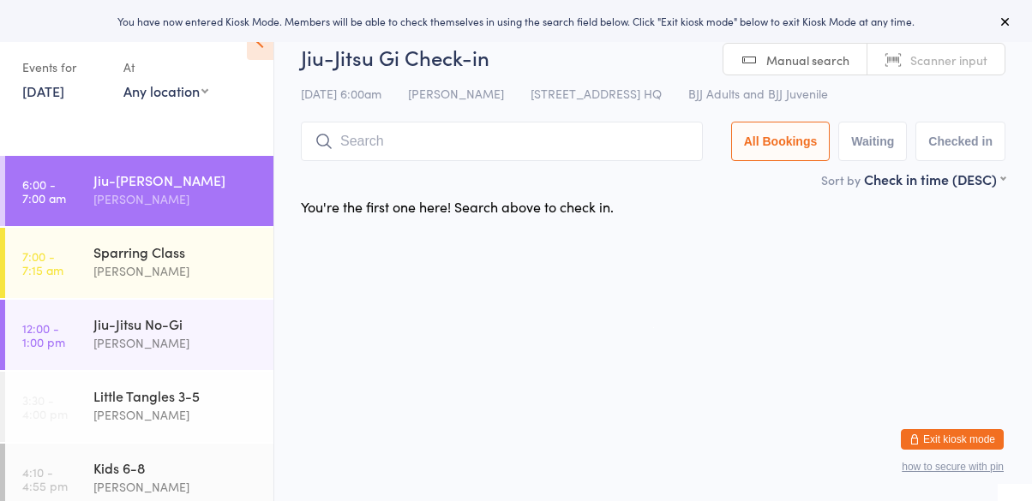 This screenshot has width=1032, height=501. Describe the element at coordinates (841, 180) in the screenshot. I see `label: Sort by` at that location.